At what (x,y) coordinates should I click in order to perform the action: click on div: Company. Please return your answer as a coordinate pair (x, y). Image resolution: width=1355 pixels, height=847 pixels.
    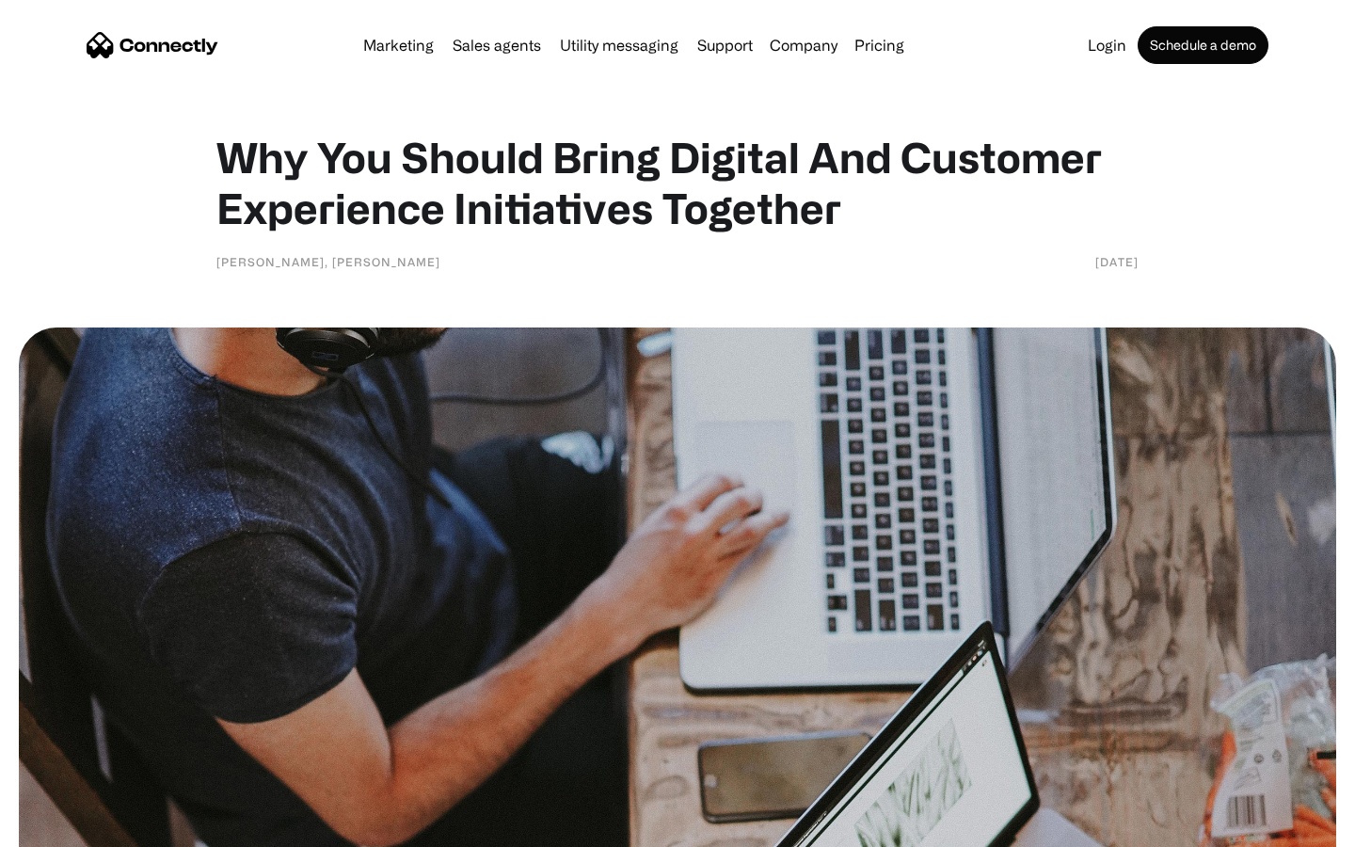
    Looking at the image, I should click on (804, 45).